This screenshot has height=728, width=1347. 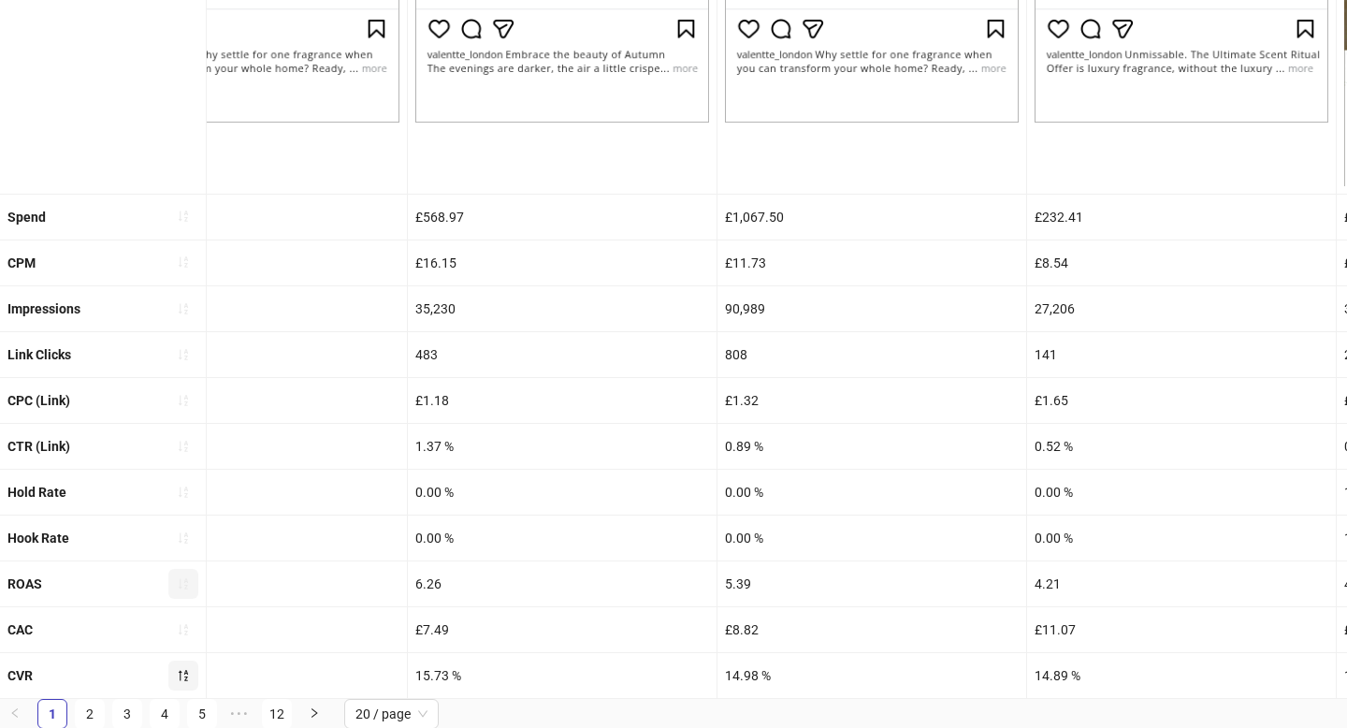 I want to click on b: Spend, so click(x=26, y=217).